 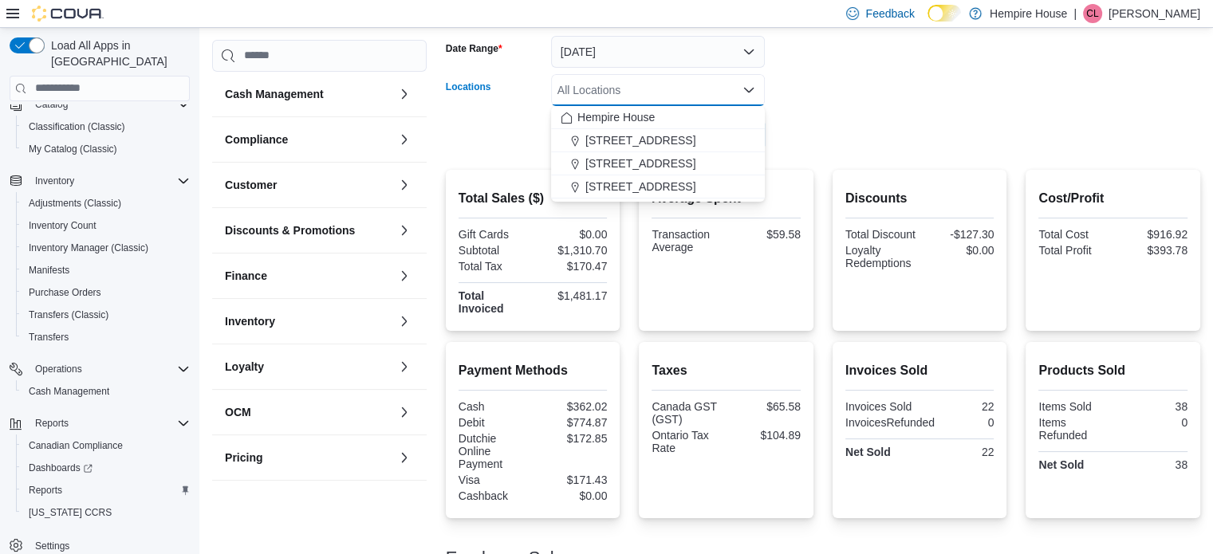 What do you see at coordinates (1151, 423) in the screenshot?
I see `div: 0` at bounding box center [1151, 423].